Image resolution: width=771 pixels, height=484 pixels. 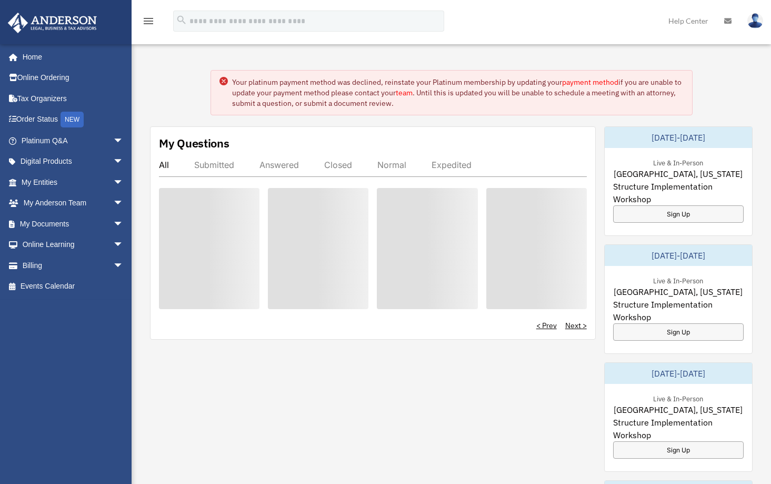 What do you see at coordinates (73, 120) in the screenshot?
I see `a: Order StatusNEW` at bounding box center [73, 120].